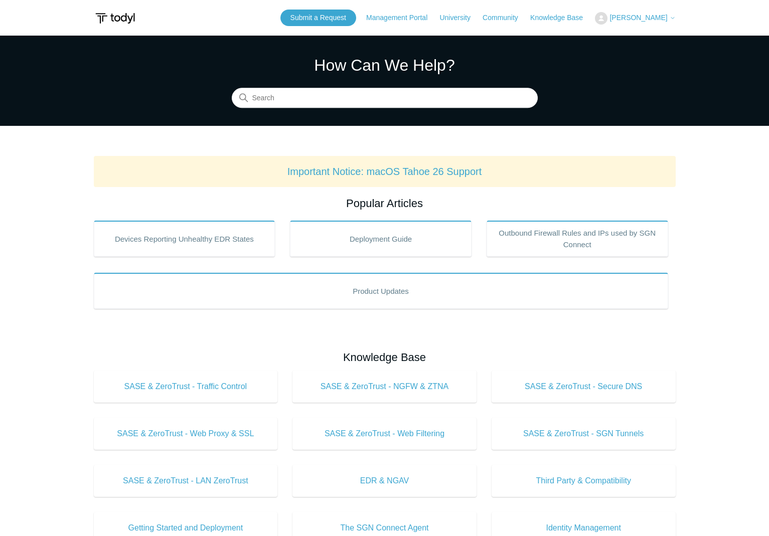  What do you see at coordinates (577, 239) in the screenshot?
I see `a: Outbound Firewall Rules and IPs used by SGN Connect` at bounding box center [577, 239].